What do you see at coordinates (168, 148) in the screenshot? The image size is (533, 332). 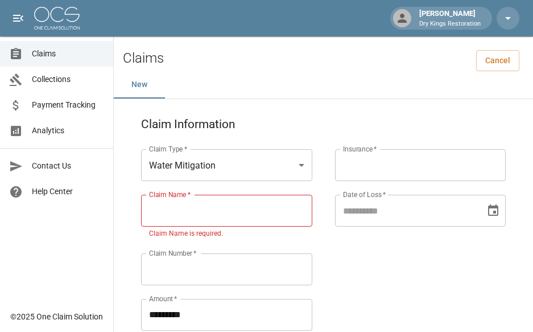 I see `label: Claim Type` at bounding box center [168, 148].